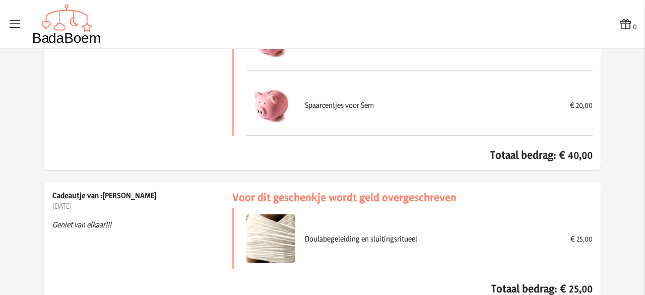 The width and height of the screenshot is (645, 295). Describe the element at coordinates (412, 155) in the screenshot. I see `p: Totaal bedrag: € 40,00` at that location.